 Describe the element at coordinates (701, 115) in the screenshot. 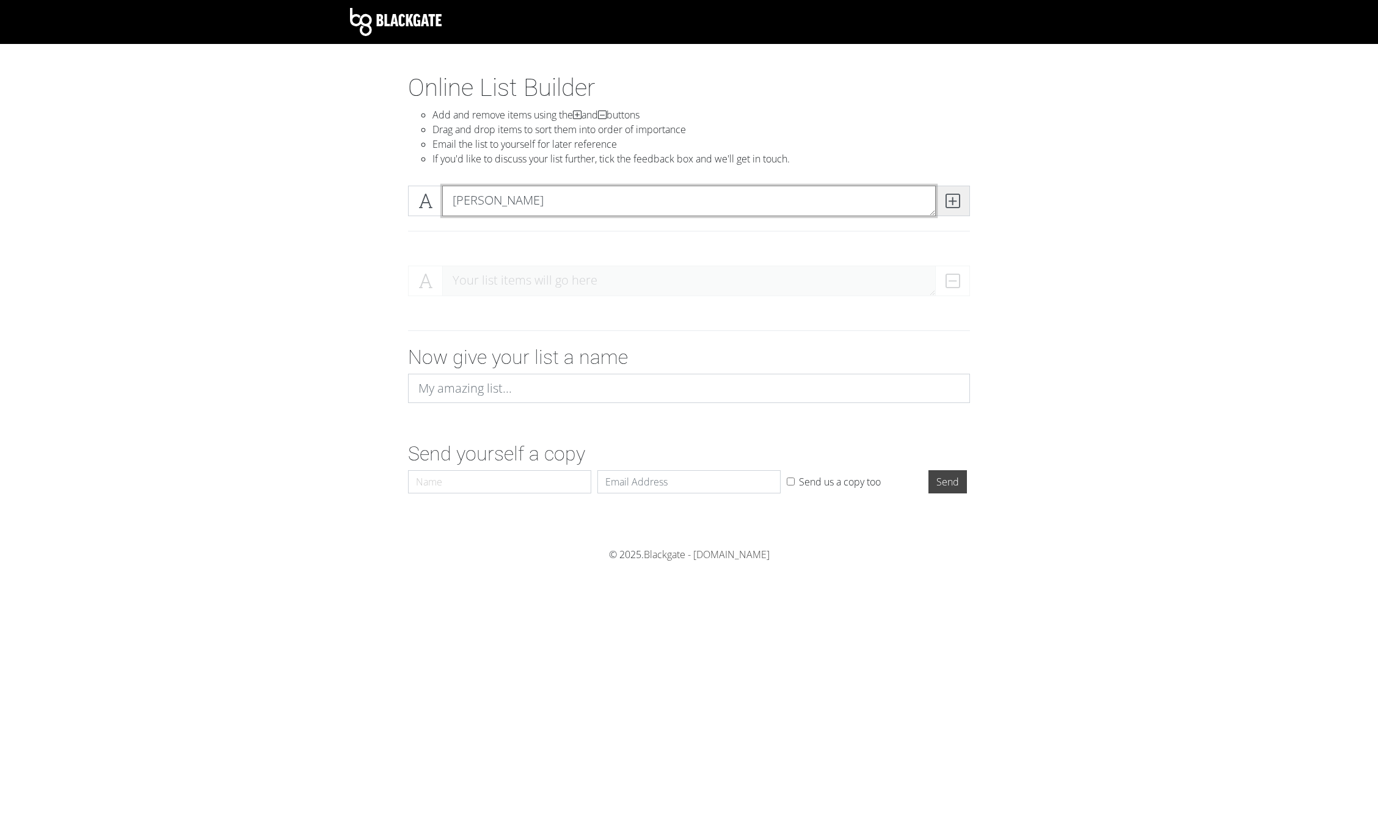

I see `li: Add and remove items using the and buttons` at that location.